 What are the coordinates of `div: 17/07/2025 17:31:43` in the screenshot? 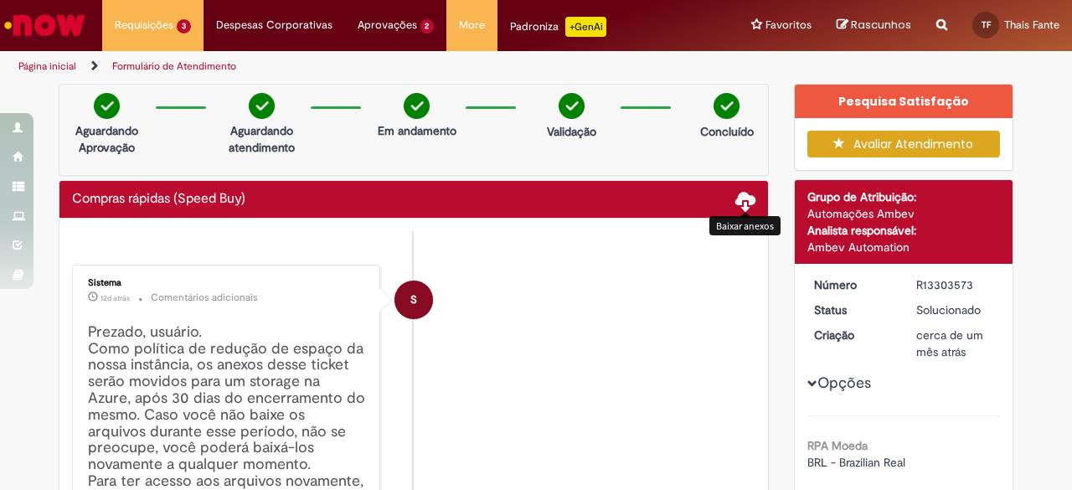 It's located at (955, 343).